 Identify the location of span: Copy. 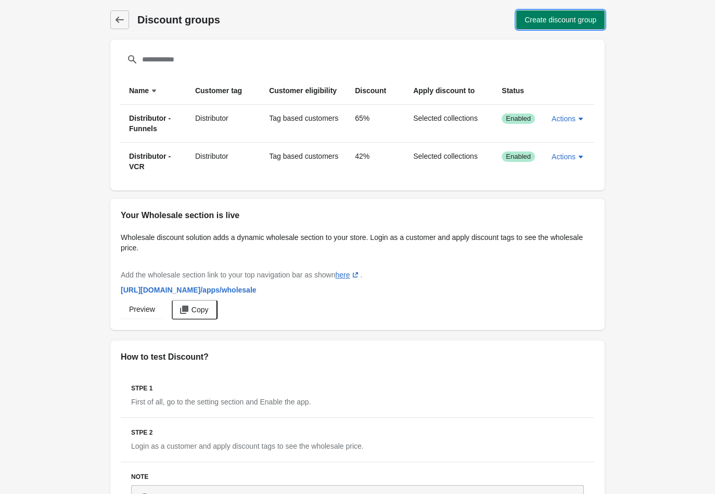
(200, 310).